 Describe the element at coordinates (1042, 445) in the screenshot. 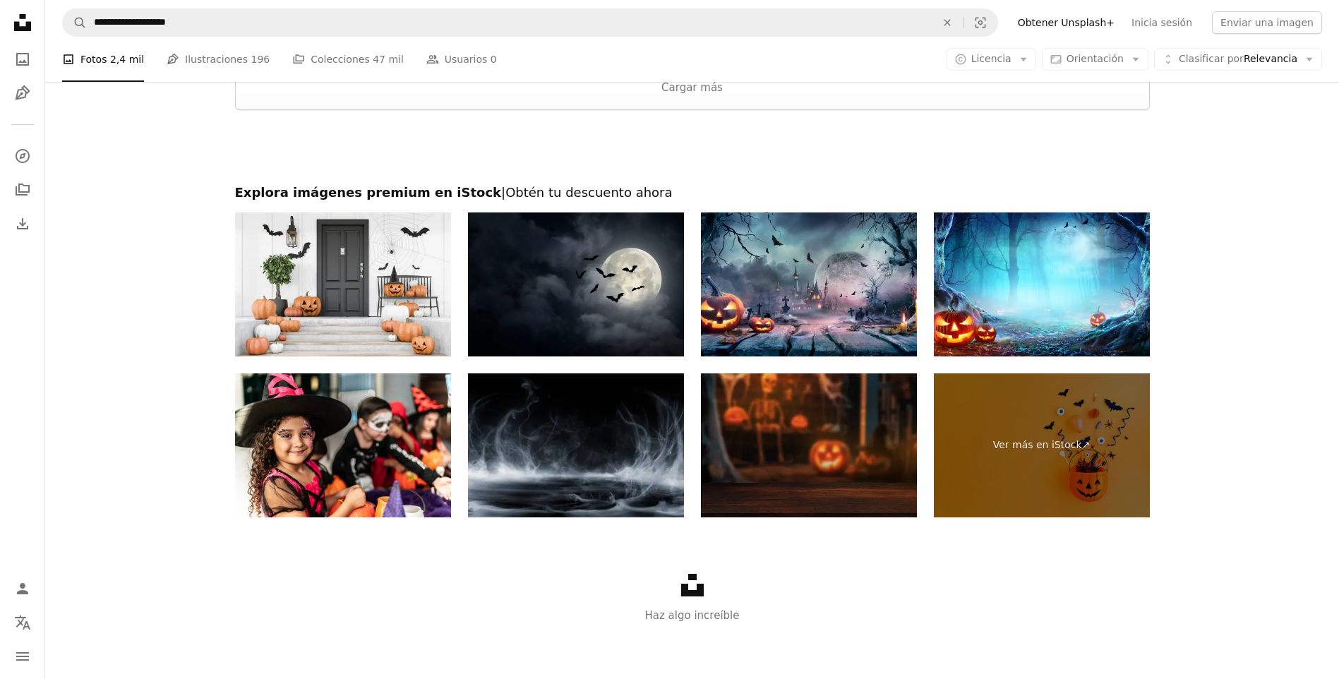

I see `a: Ver más en iStock↗` at that location.